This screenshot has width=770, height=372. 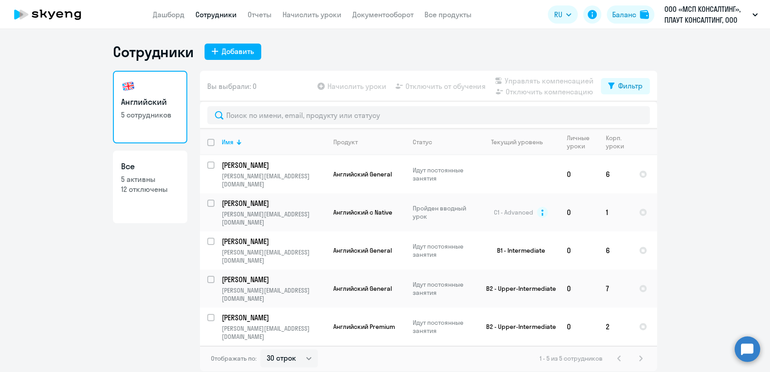 I want to click on span: Отображать по:, so click(x=234, y=358).